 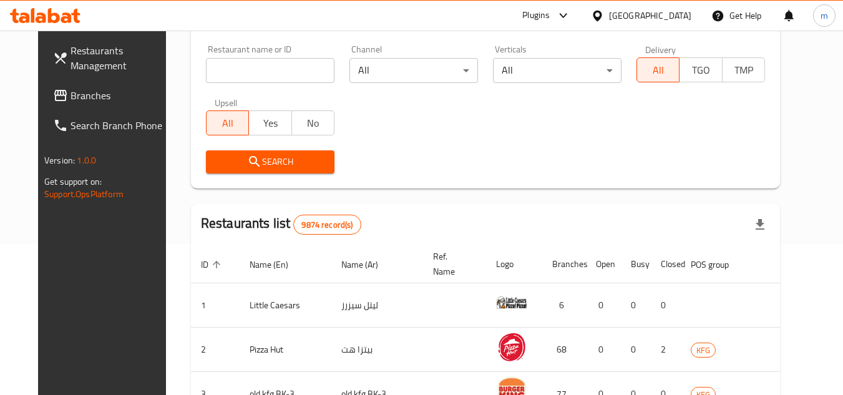 What do you see at coordinates (377, 349) in the screenshot?
I see `td: بيتزا هت` at bounding box center [377, 349].